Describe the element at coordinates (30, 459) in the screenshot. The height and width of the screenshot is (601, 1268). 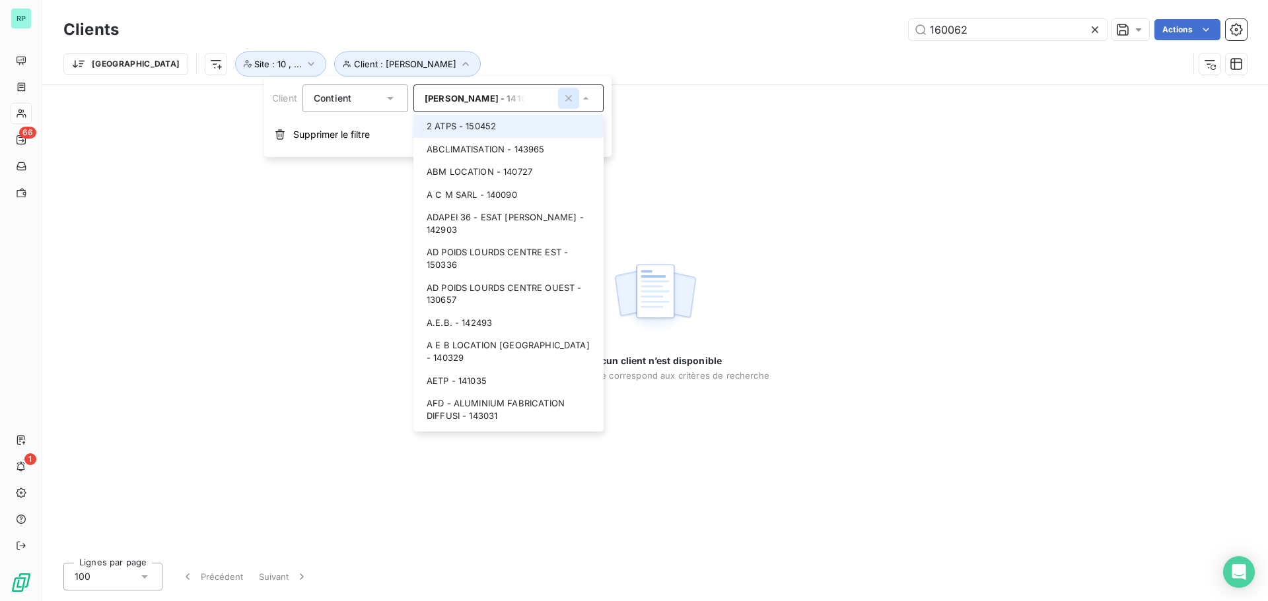
I see `span: 1` at that location.